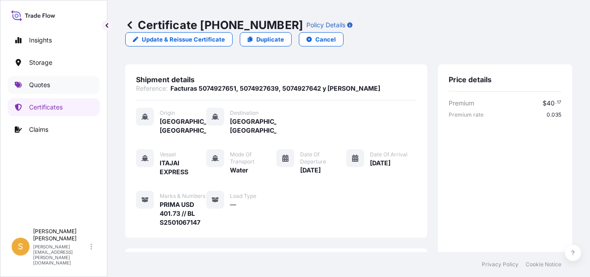  What do you see at coordinates (461, 103) in the screenshot?
I see `span: Premium` at bounding box center [461, 103].